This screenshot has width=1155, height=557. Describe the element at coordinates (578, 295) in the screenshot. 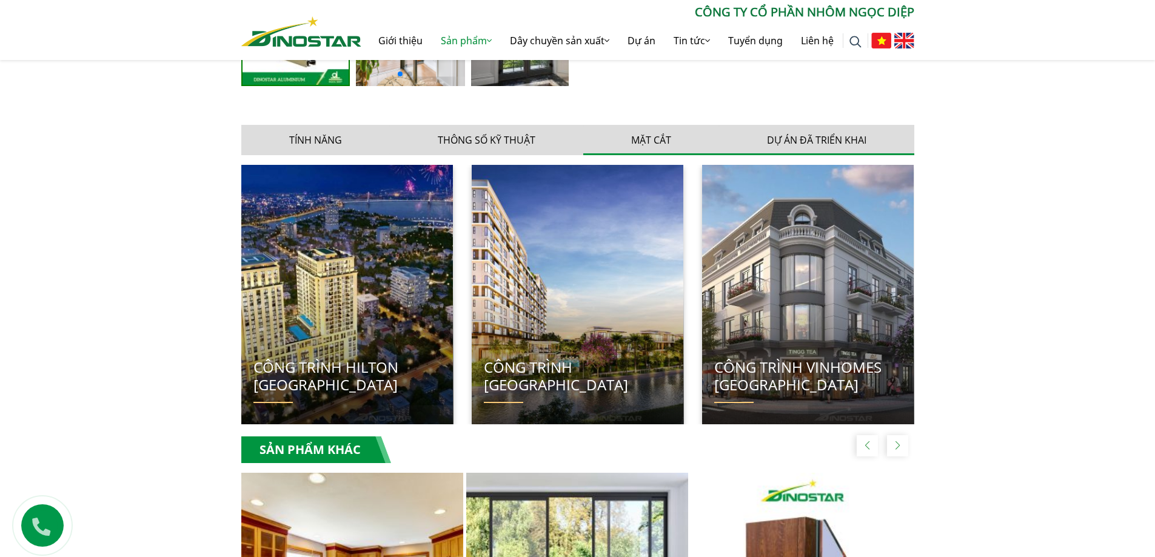

I see `img: CÔNG TRÌNH MIZUKI PARK` at that location.